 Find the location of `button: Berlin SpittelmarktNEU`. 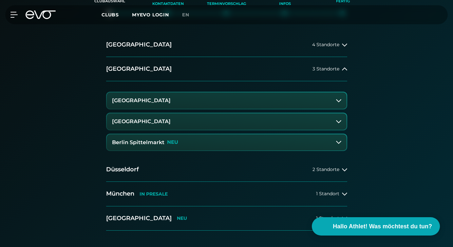

button: Berlin SpittelmarktNEU is located at coordinates (226, 142).